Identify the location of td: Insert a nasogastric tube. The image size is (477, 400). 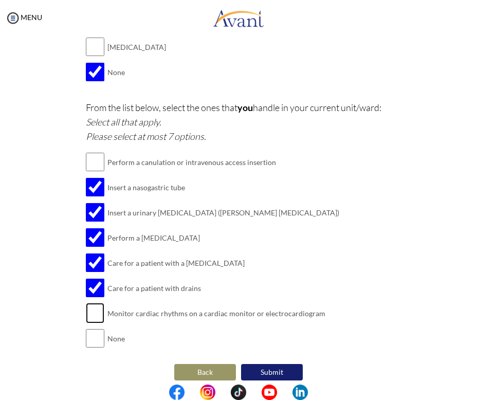
(223, 187).